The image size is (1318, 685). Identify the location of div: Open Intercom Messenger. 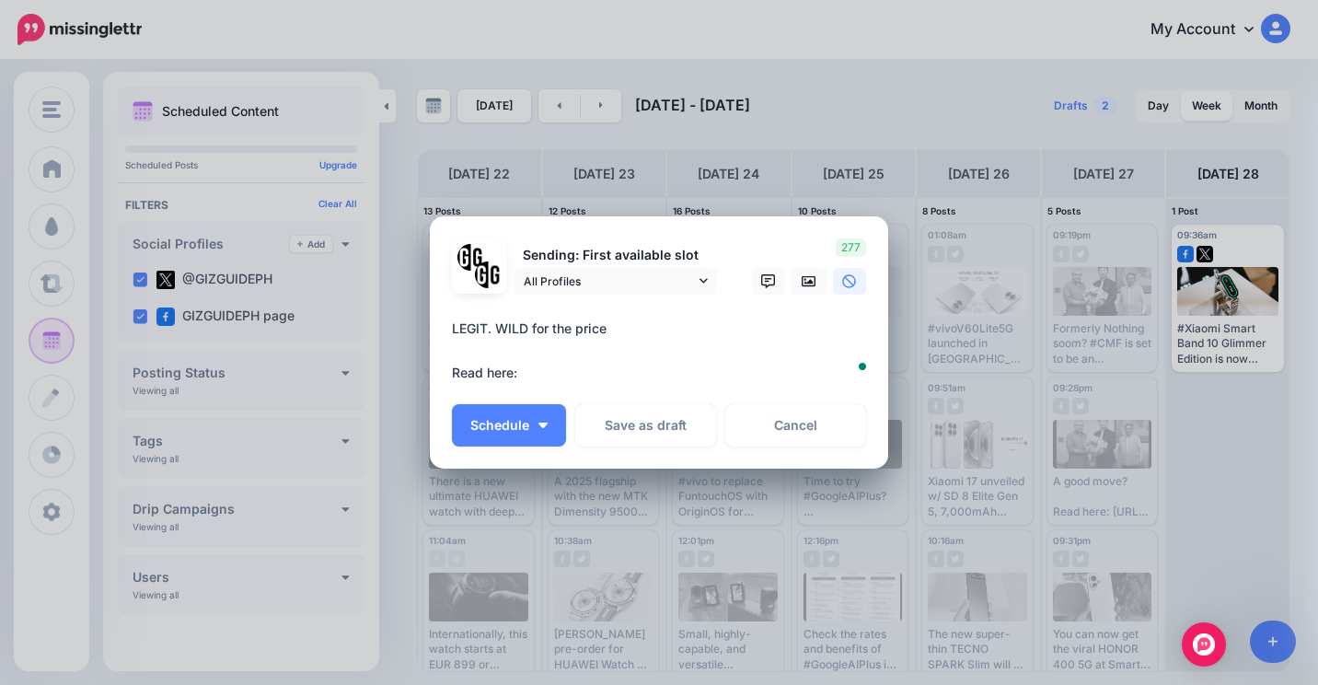
(1204, 644).